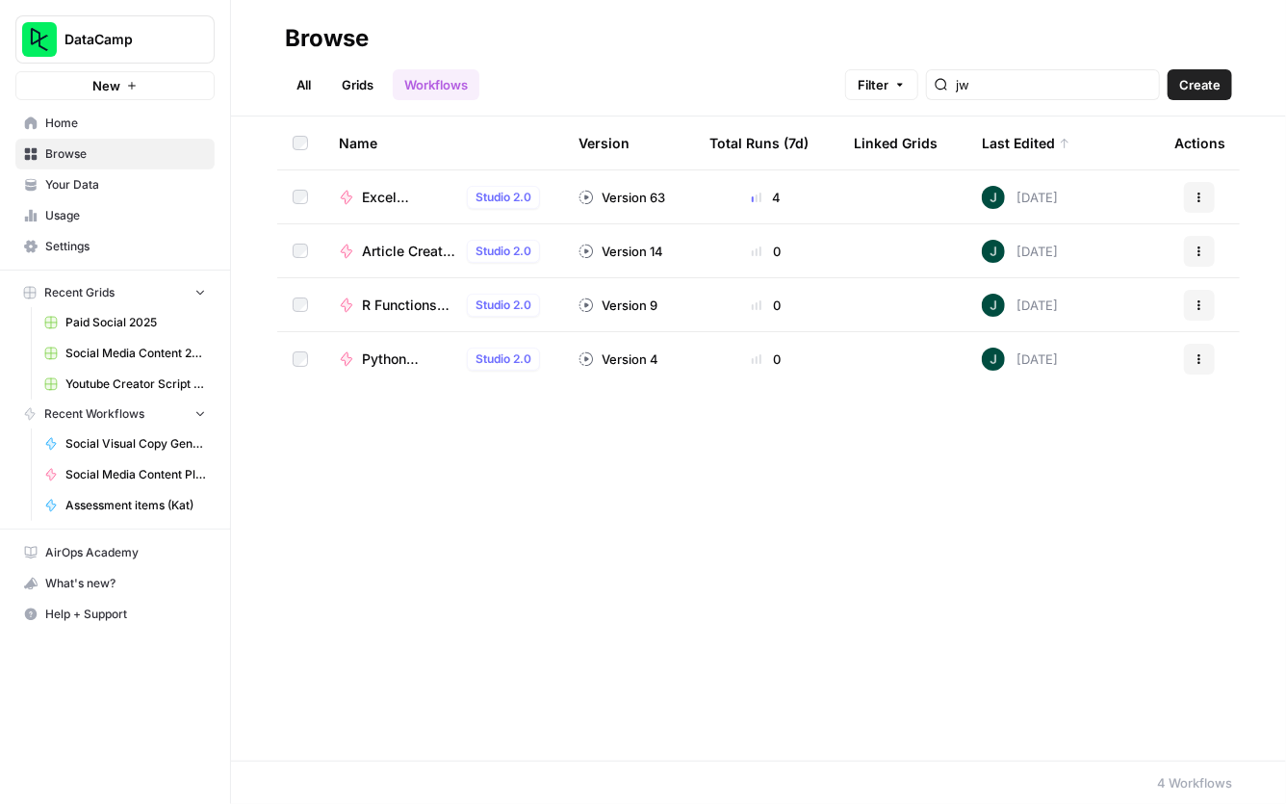  I want to click on a: Paid Social 2025, so click(125, 322).